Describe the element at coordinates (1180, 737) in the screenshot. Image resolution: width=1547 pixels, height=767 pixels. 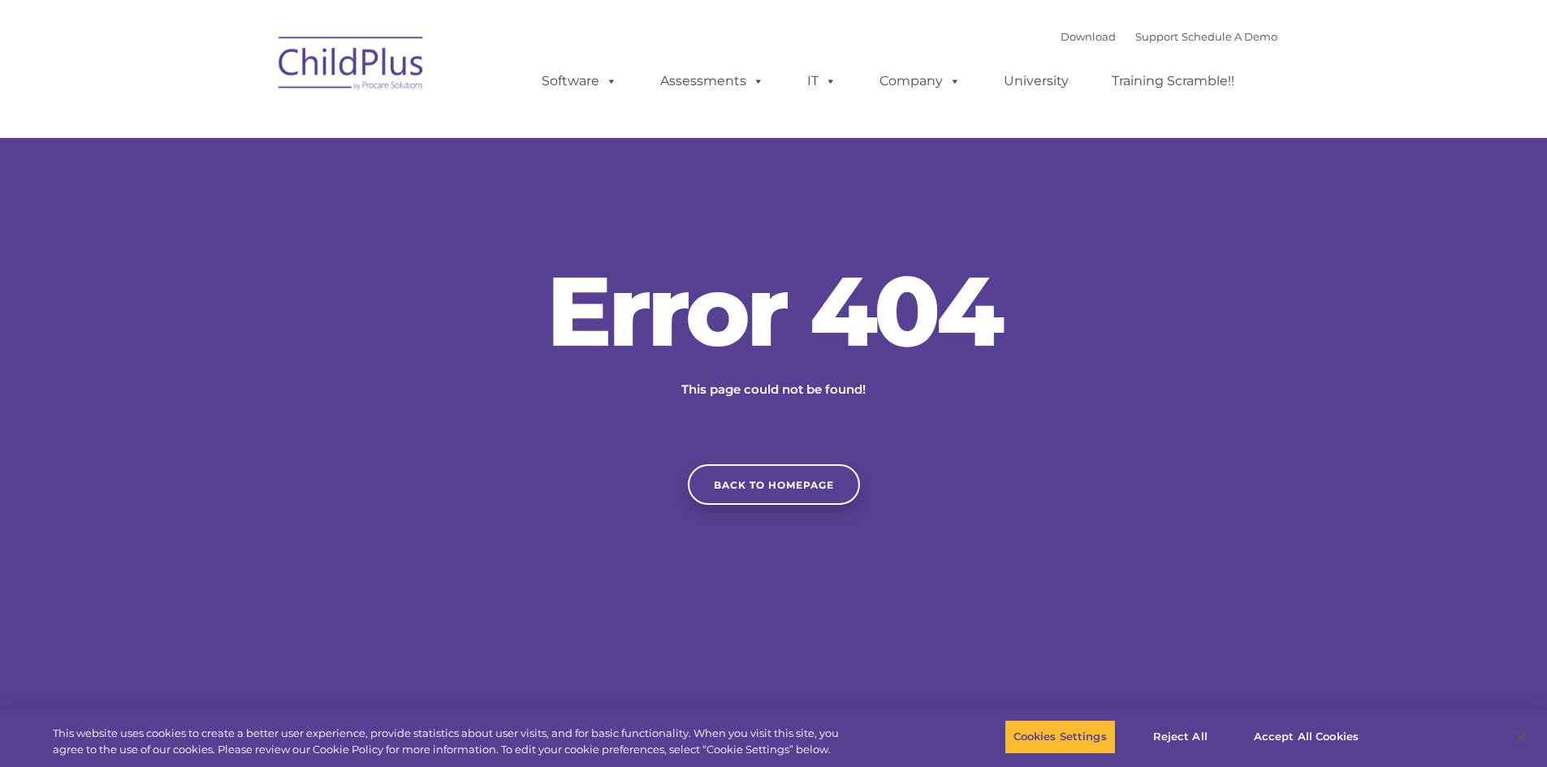
I see `button: Reject All` at that location.